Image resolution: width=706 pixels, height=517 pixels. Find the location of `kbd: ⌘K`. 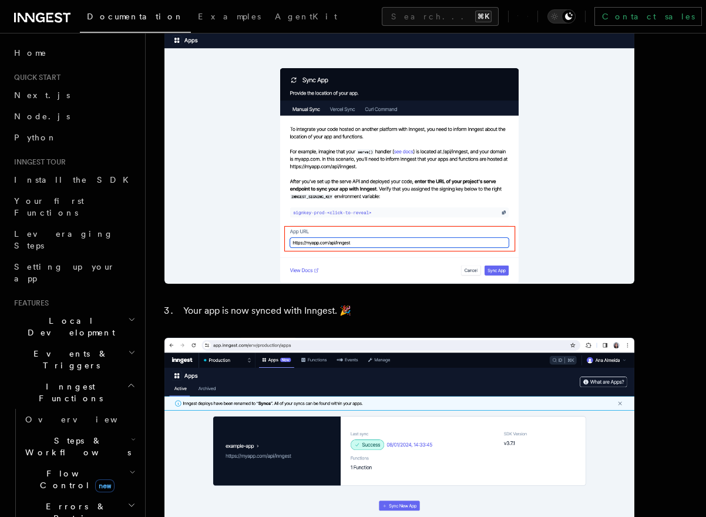

kbd: ⌘K is located at coordinates (483, 16).